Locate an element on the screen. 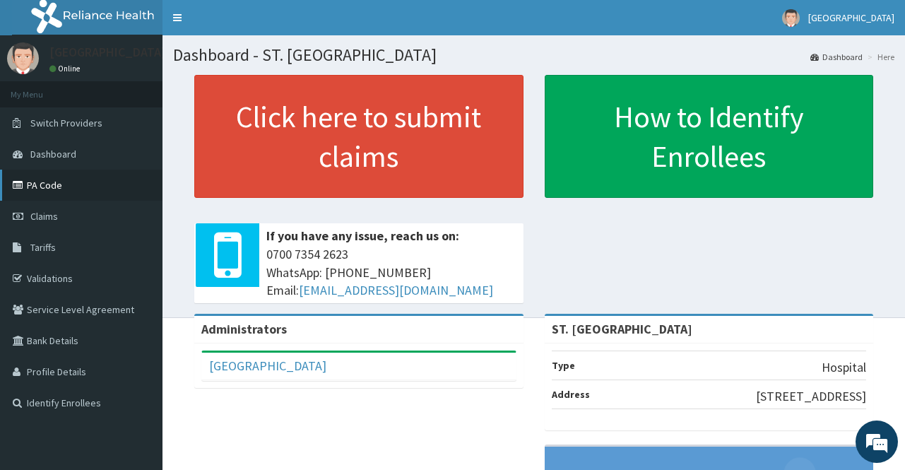  b: Type is located at coordinates (563, 365).